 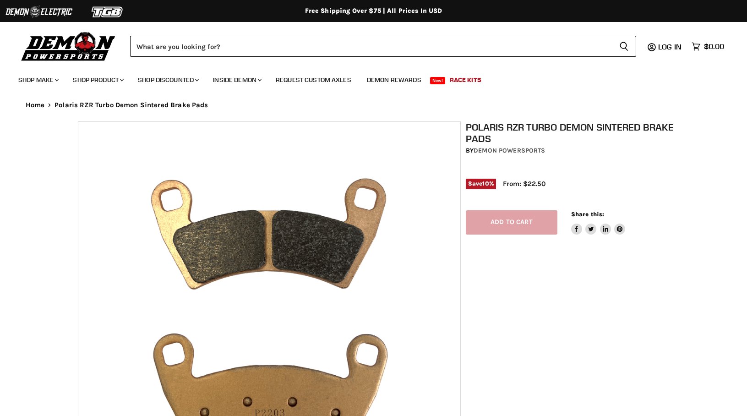 I want to click on a: Shop Product, so click(x=98, y=80).